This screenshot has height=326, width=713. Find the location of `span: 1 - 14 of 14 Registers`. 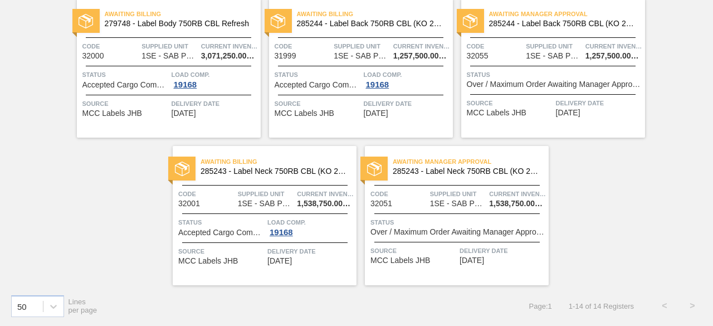

span: 1 - 14 of 14 Registers is located at coordinates (601, 306).